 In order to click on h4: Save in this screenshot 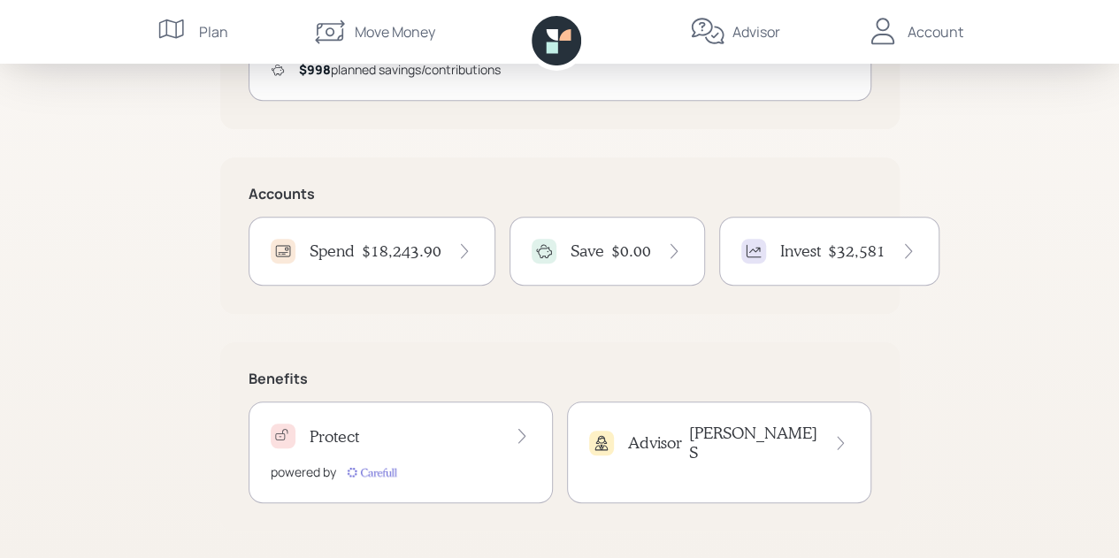, I will do `click(587, 251)`.